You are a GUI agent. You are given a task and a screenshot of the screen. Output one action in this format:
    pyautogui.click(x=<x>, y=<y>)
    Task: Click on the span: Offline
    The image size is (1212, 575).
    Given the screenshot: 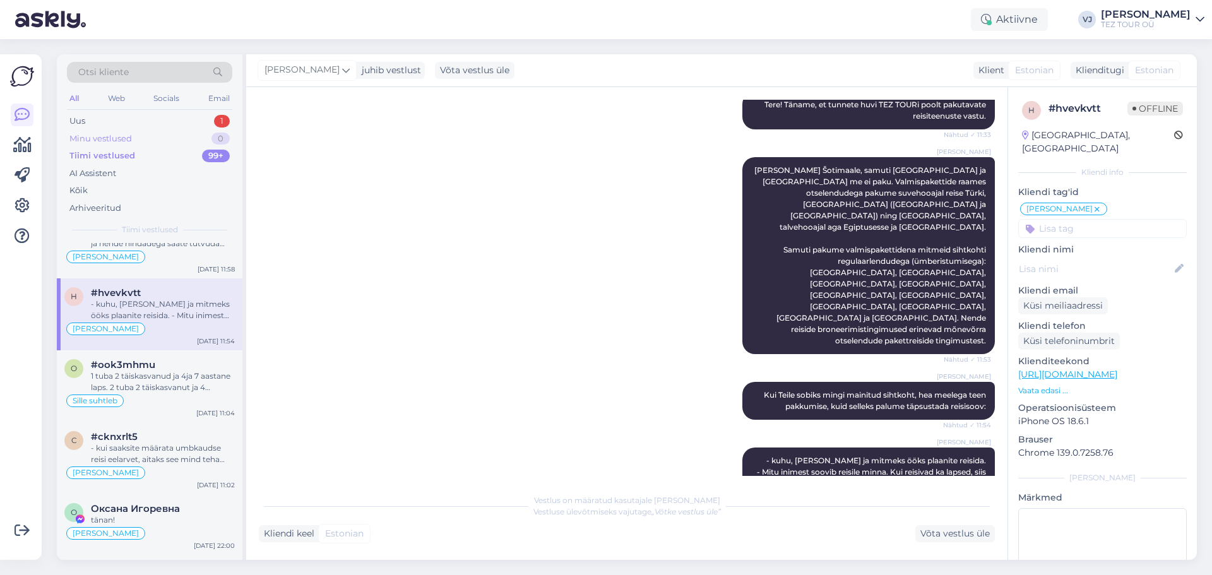 What is the action you would take?
    pyautogui.click(x=1155, y=109)
    